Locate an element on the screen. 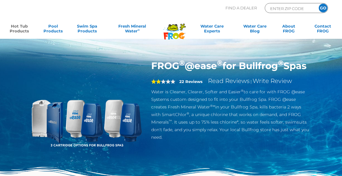 The image size is (342, 176). span: 2 is located at coordinates (156, 81).